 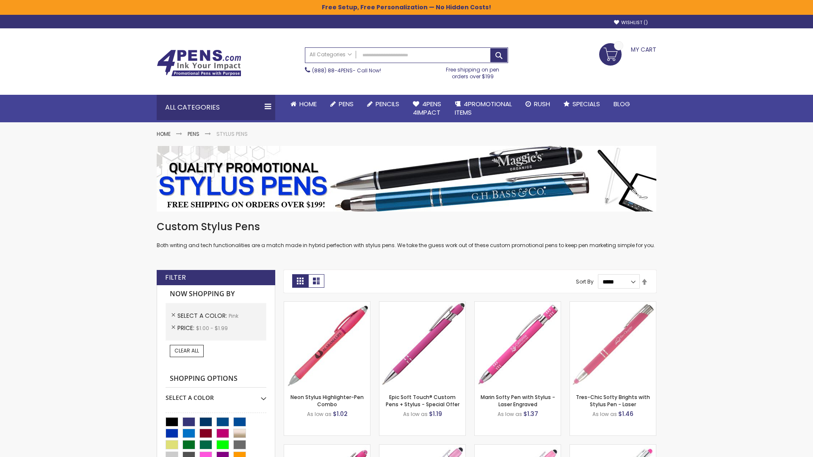 I want to click on strong: Now Shopping by, so click(x=216, y=294).